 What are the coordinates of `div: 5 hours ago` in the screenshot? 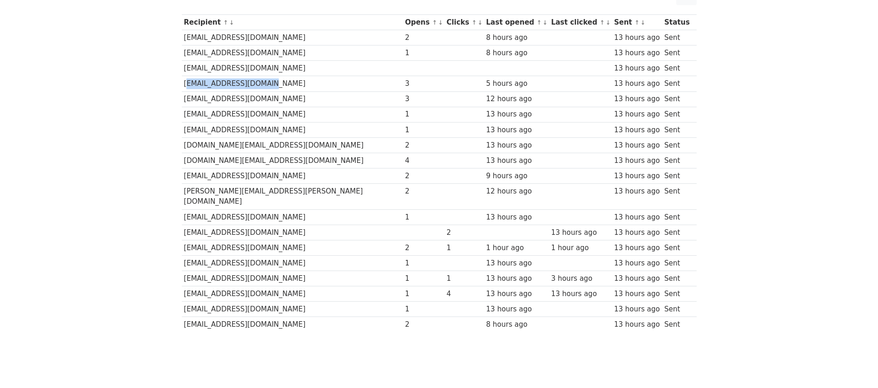 It's located at (516, 83).